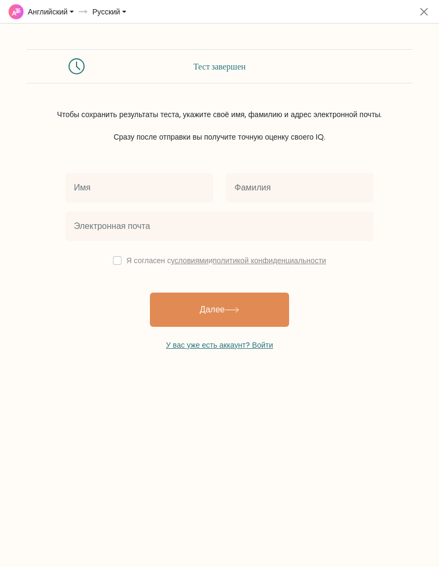 The width and height of the screenshot is (439, 567). I want to click on div: Тест завершен, so click(219, 66).